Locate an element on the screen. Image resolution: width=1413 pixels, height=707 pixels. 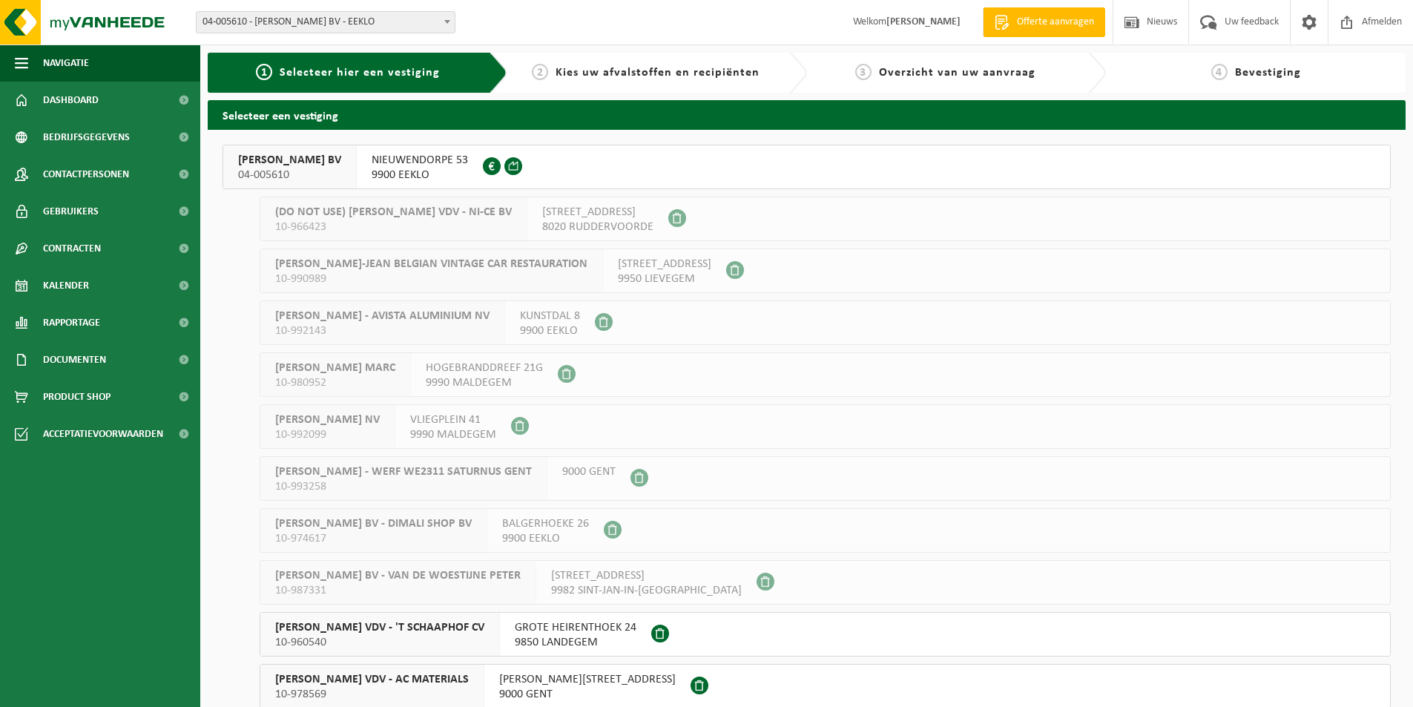
span: HOGEBRANDDREEF 21G is located at coordinates (484, 368).